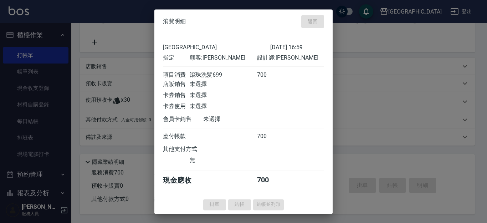  I want to click on div: 卡券使用, so click(176, 106).